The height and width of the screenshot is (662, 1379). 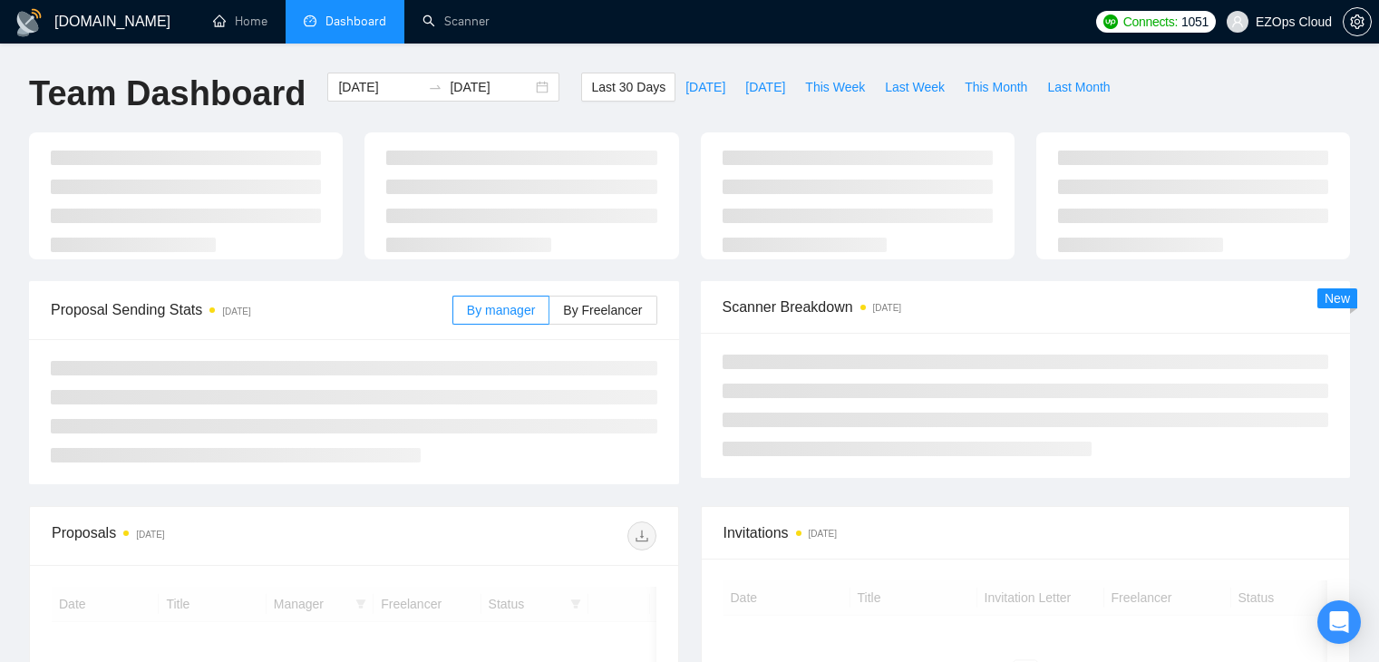 What do you see at coordinates (456, 21) in the screenshot?
I see `a: searchScanner` at bounding box center [456, 21].